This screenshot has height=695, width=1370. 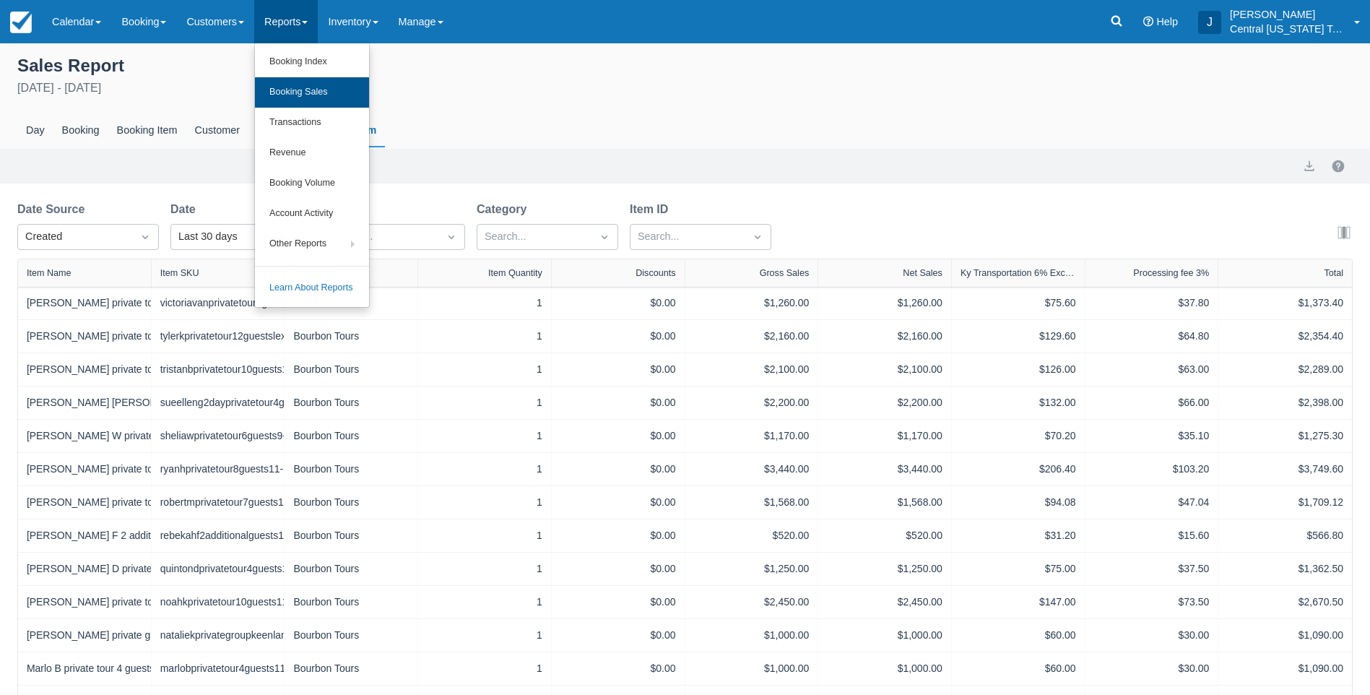 What do you see at coordinates (504, 209) in the screenshot?
I see `label: Category` at bounding box center [504, 209].